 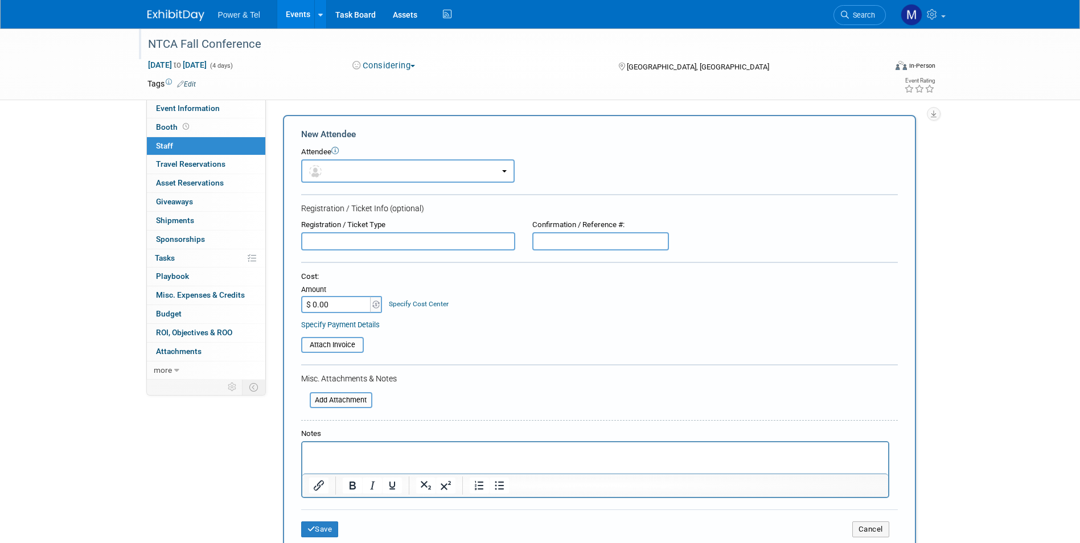 What do you see at coordinates (919, 81) in the screenshot?
I see `div: Event Rating` at bounding box center [919, 81].